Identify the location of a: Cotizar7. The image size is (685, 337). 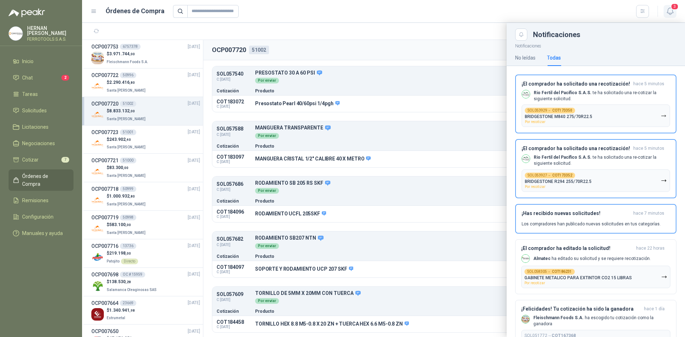
(41, 160).